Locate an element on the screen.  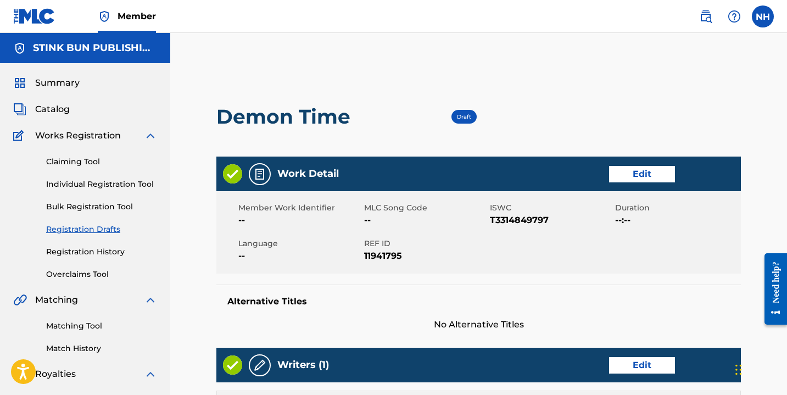
span: Matching is located at coordinates (57, 300).